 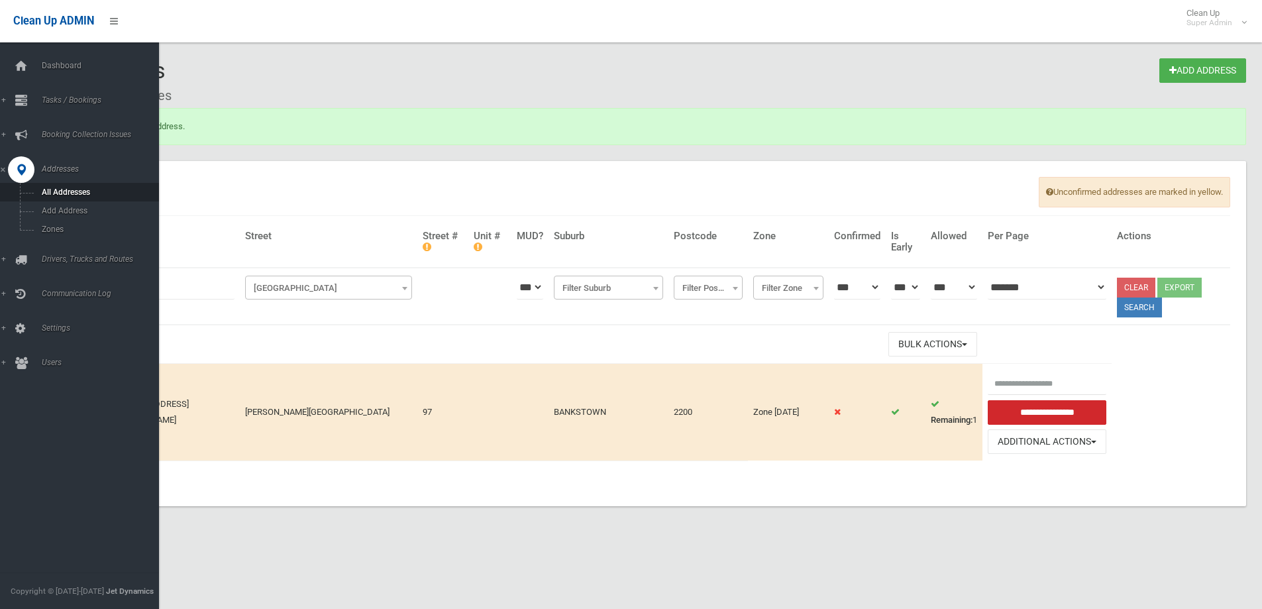 I want to click on h4: Postcode, so click(x=708, y=236).